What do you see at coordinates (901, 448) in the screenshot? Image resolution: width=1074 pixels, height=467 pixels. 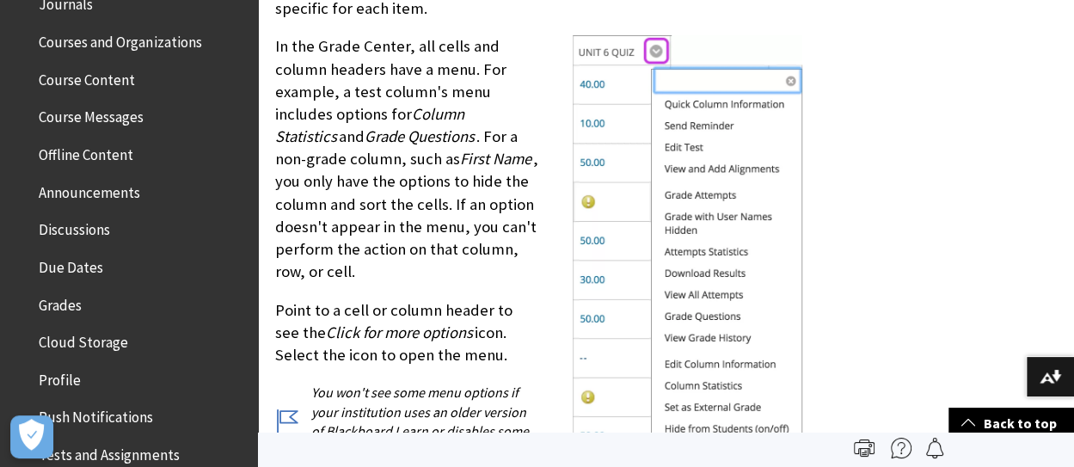 I see `img: More help` at bounding box center [901, 448].